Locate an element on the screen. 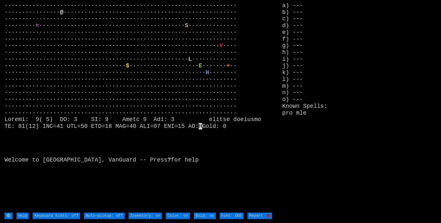  input: Help is located at coordinates (23, 216).